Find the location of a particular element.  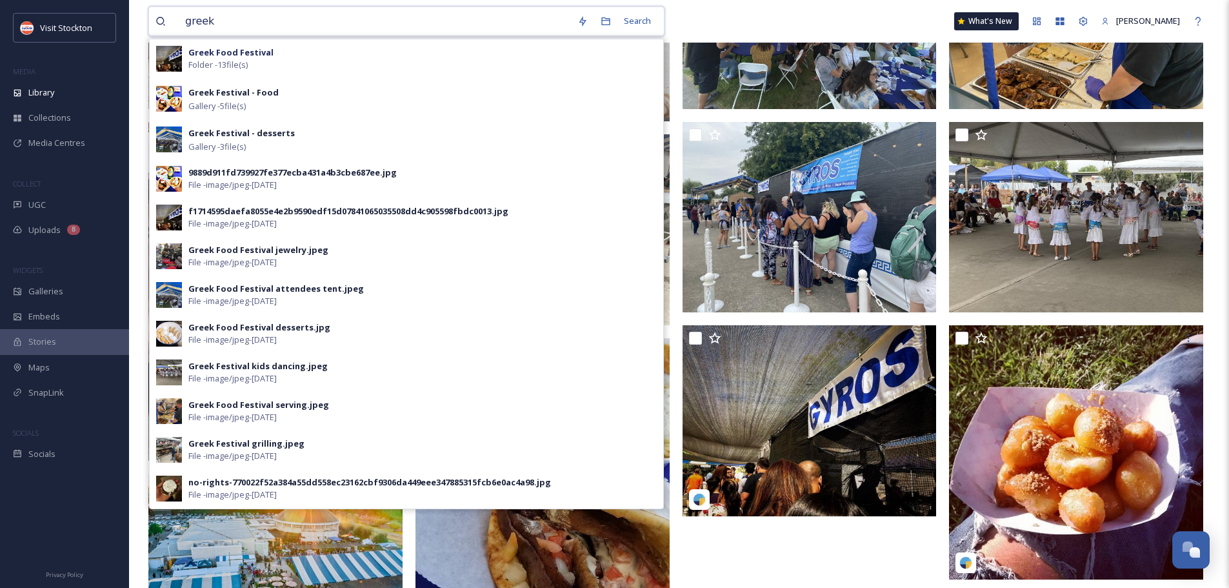

img: 0a24ac03-9de5-47a9-a46f-3e380338bda0.jpg is located at coordinates (169, 256).